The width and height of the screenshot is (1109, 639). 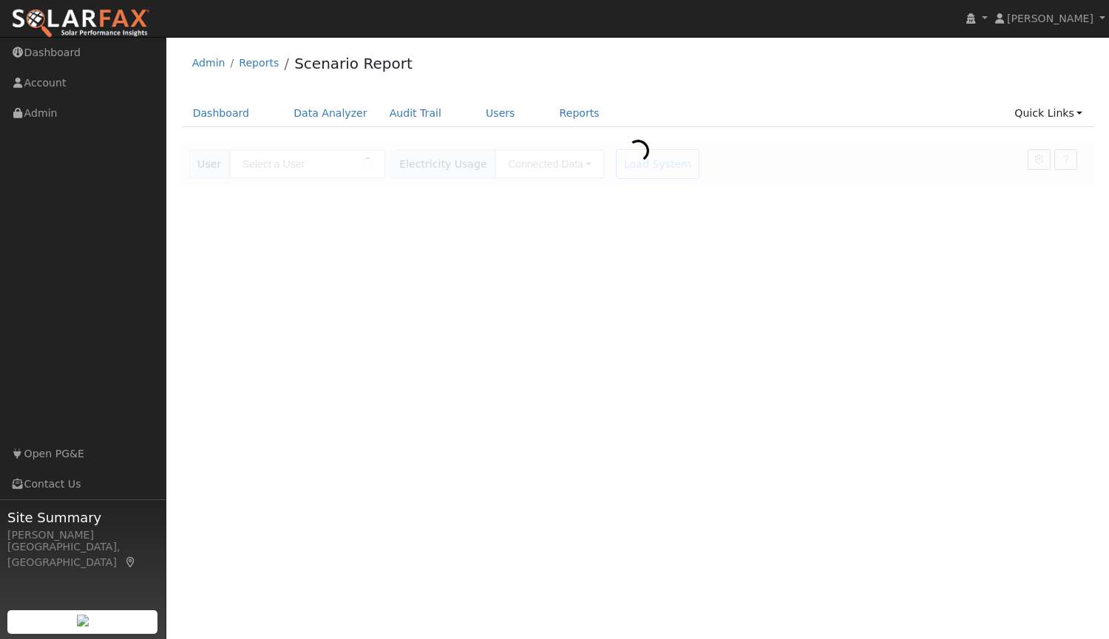 I want to click on a: Scenario Report, so click(x=353, y=64).